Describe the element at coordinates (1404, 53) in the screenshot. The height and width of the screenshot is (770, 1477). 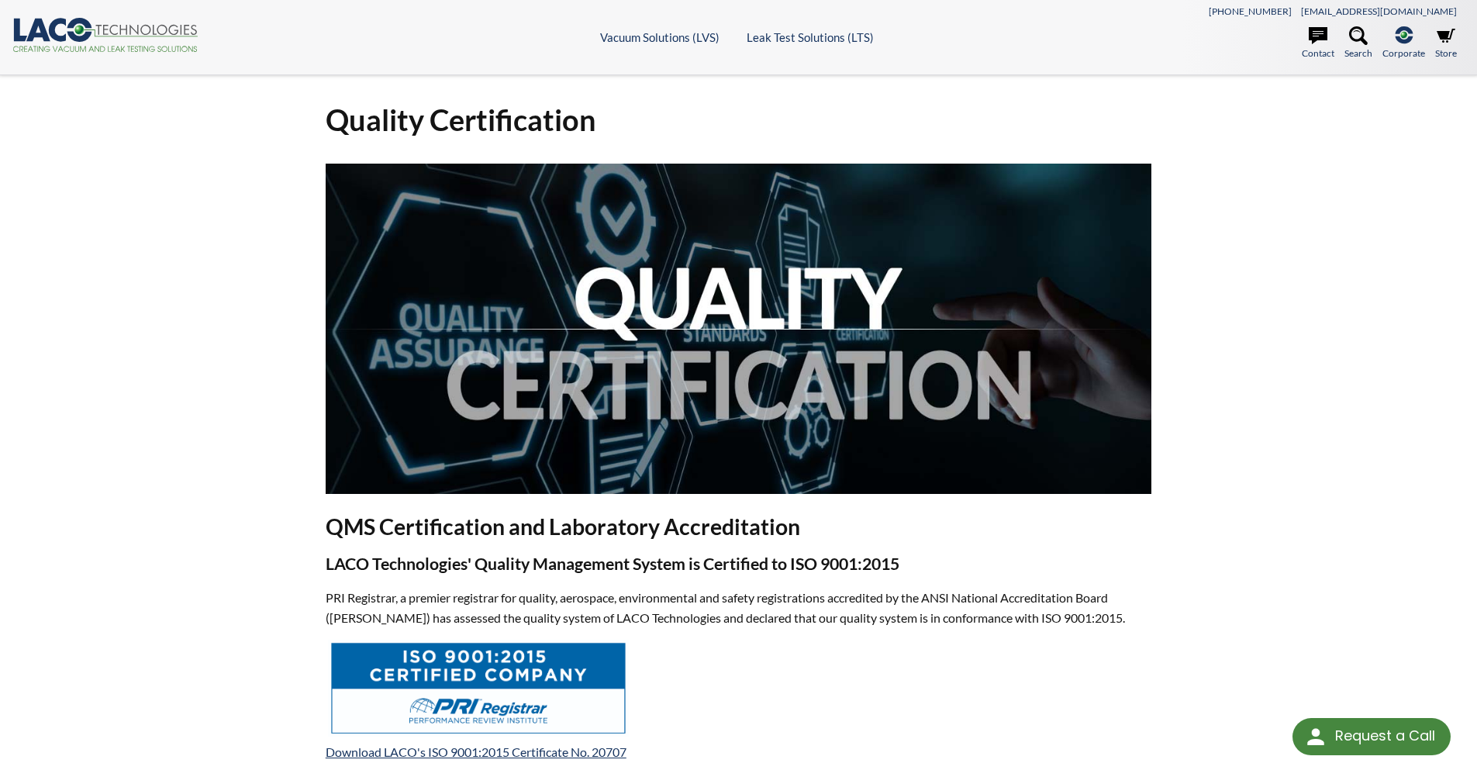
I see `span: Corporate` at that location.